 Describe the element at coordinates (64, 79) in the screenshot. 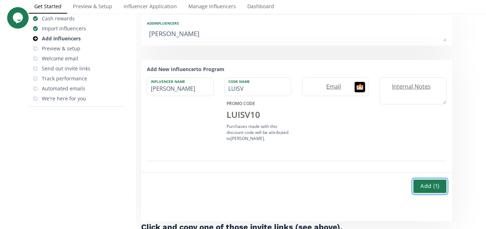

I see `div: Track performance` at that location.